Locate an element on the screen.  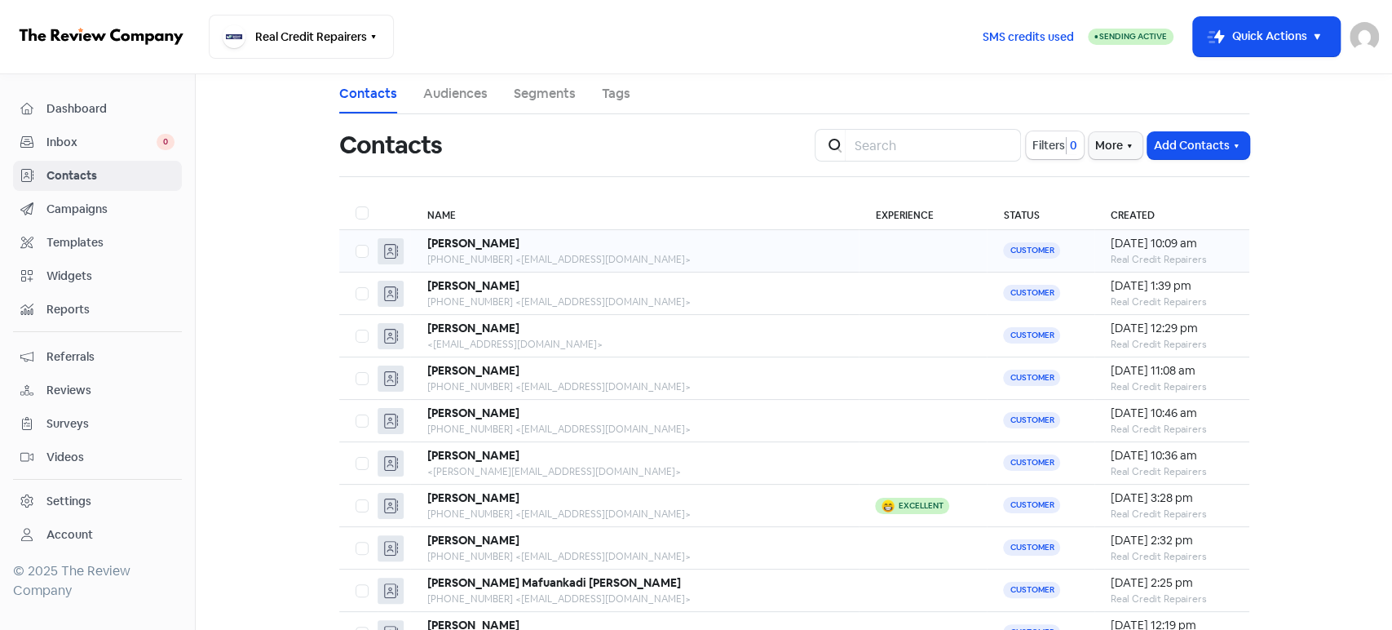
div: Account is located at coordinates (69, 534).